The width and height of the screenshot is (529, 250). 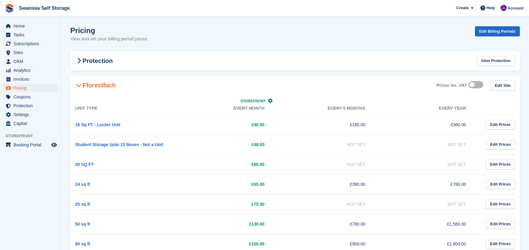 I want to click on h2: Protection, so click(x=94, y=61).